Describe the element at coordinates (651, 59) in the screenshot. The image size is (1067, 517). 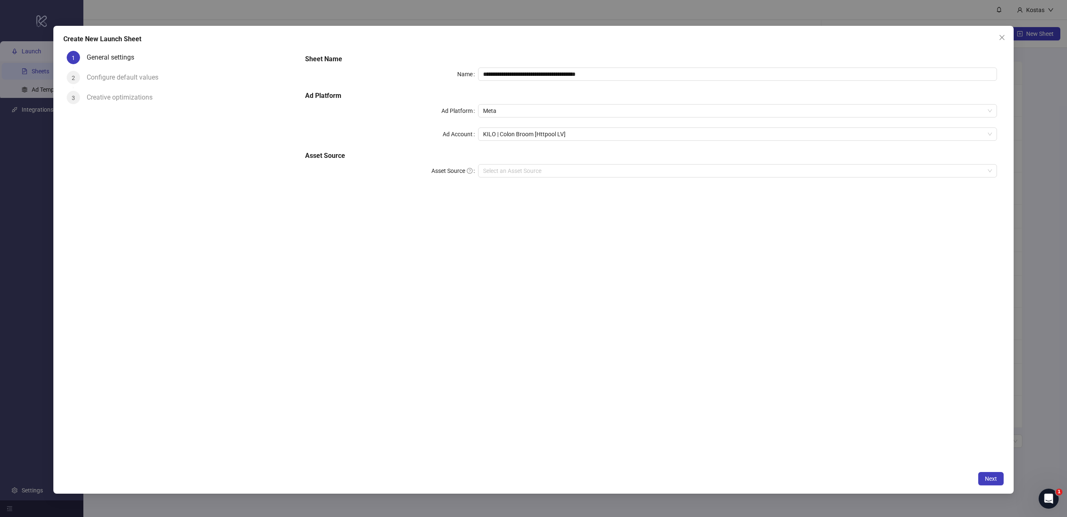
I see `h5: Sheet Name` at that location.